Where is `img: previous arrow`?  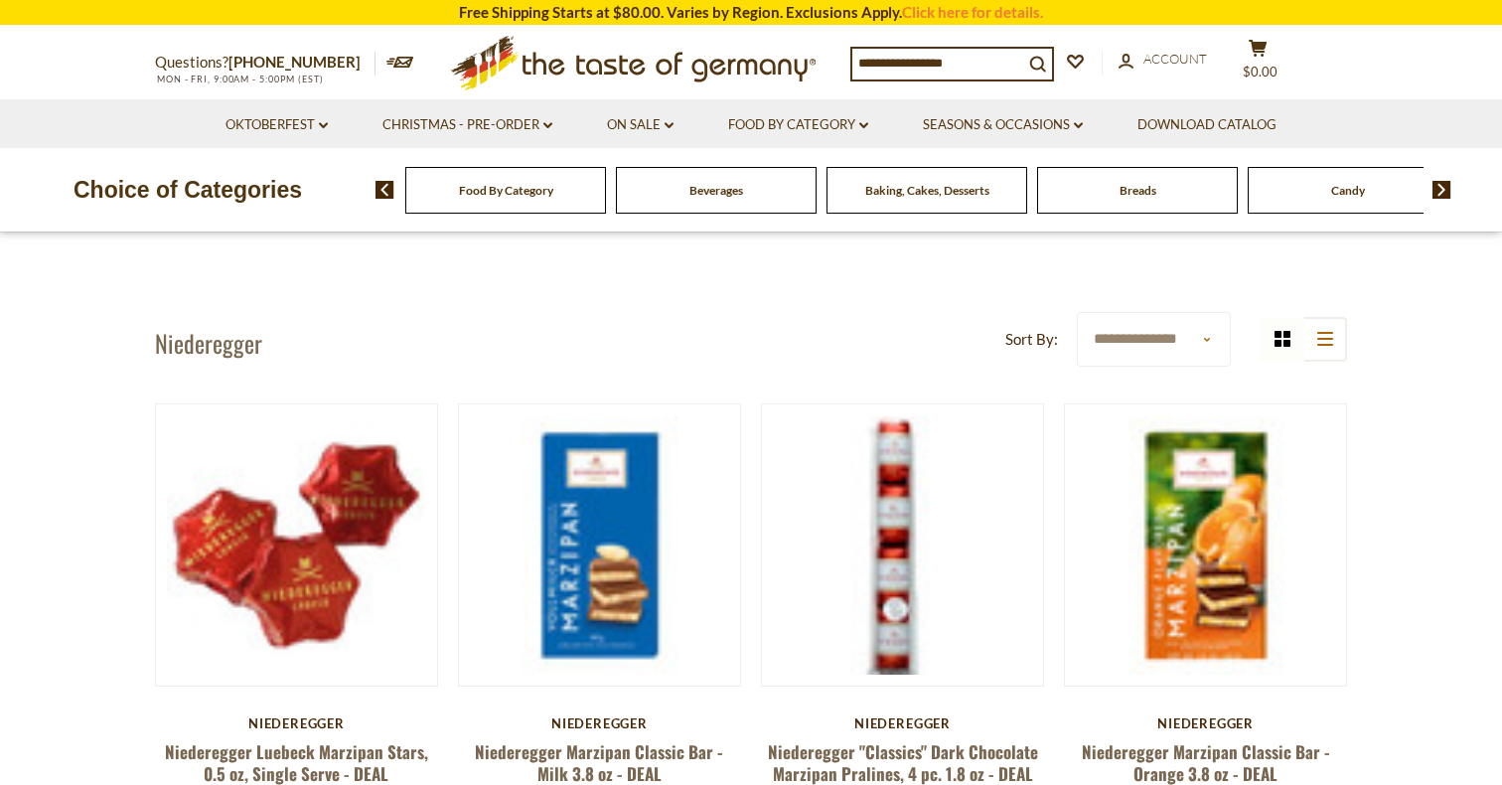 img: previous arrow is located at coordinates (384, 190).